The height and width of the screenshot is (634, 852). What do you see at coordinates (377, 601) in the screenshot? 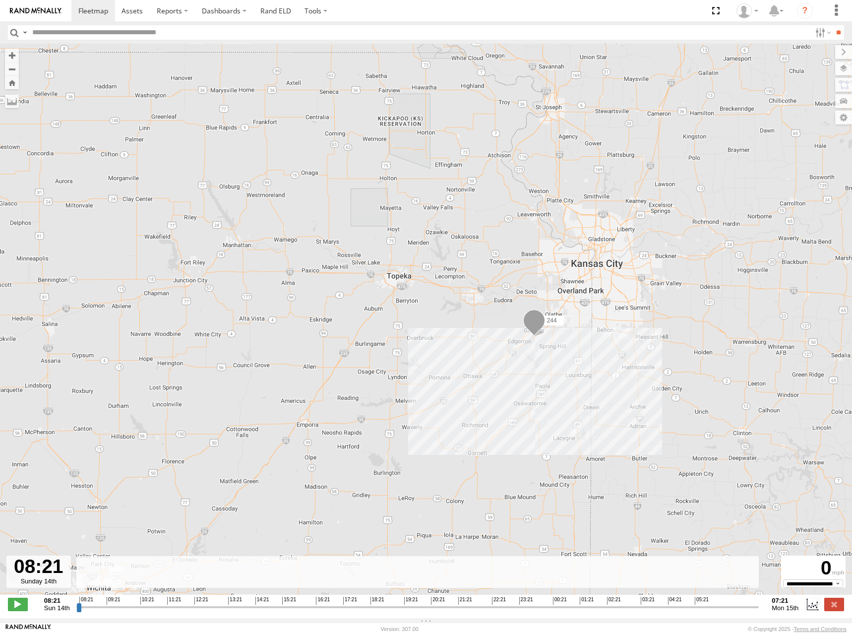
I see `span: 18:21` at bounding box center [377, 601].